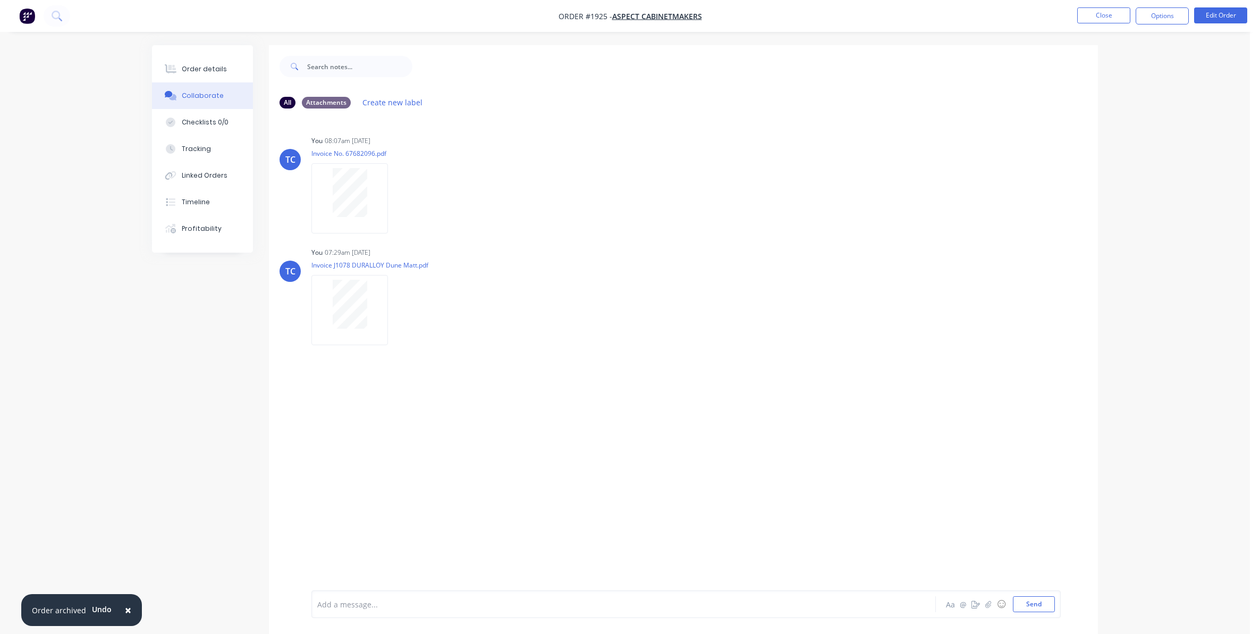 The image size is (1260, 634). Describe the element at coordinates (1221, 15) in the screenshot. I see `button: Edit Order` at that location.